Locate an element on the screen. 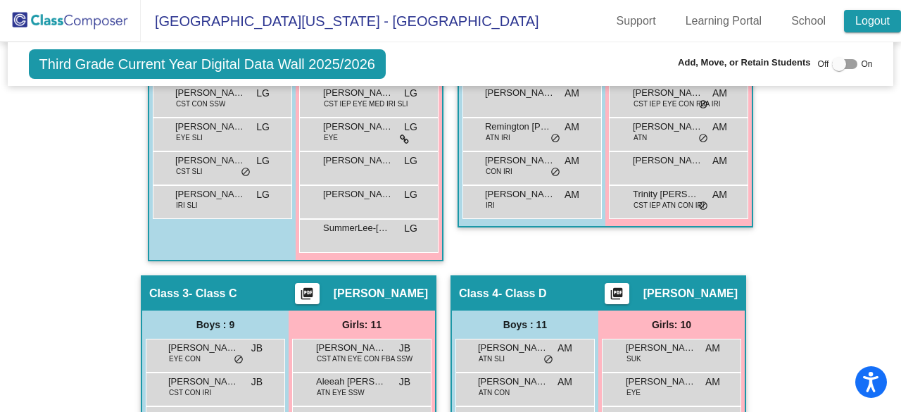 This screenshot has width=901, height=412. span: CST ATN EYE CON FBA SSW is located at coordinates (365, 358).